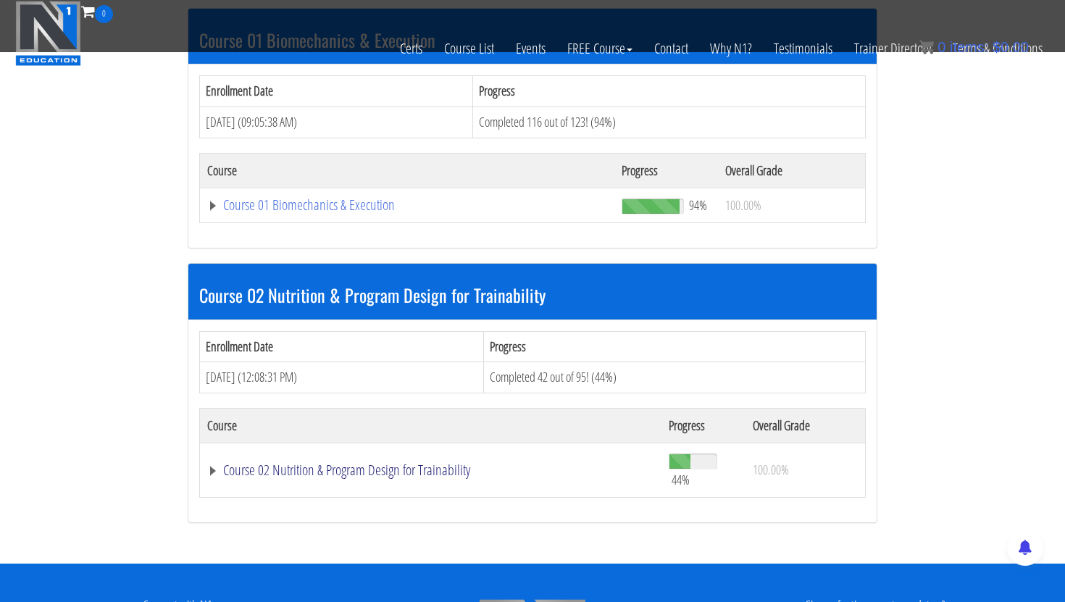  Describe the element at coordinates (927, 47) in the screenshot. I see `img: icon11.png` at that location.